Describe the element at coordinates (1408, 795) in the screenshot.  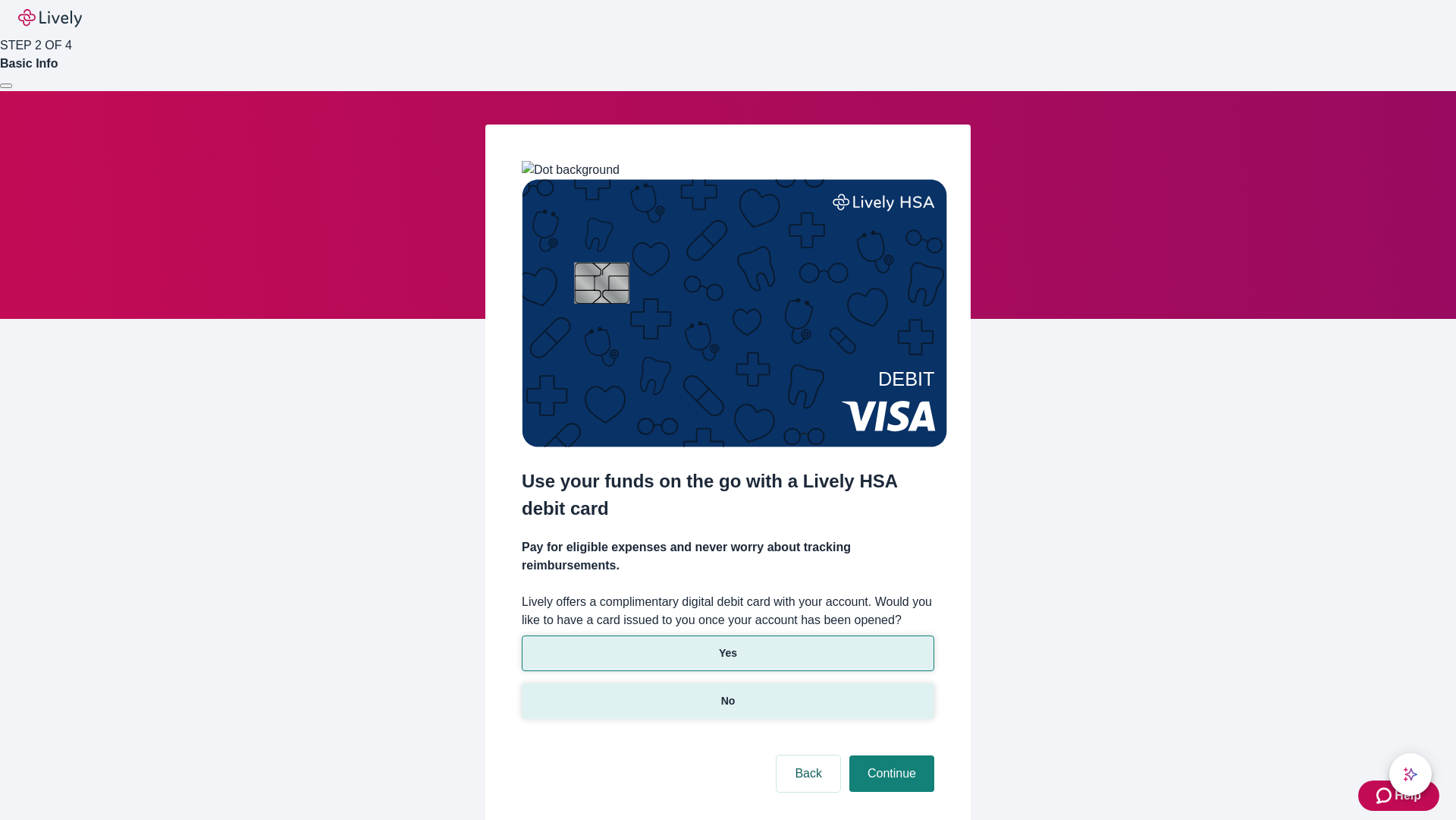
I see `span: Help` at that location.